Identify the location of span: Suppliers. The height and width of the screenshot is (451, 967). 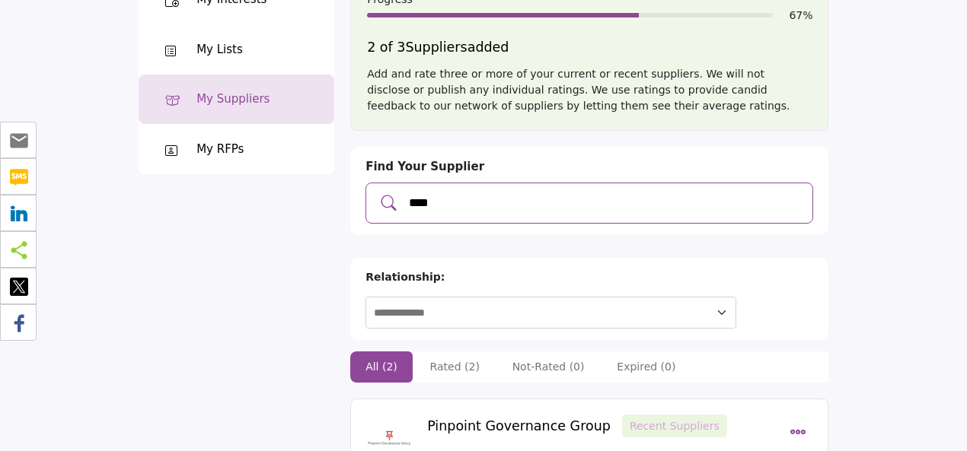
(435, 47).